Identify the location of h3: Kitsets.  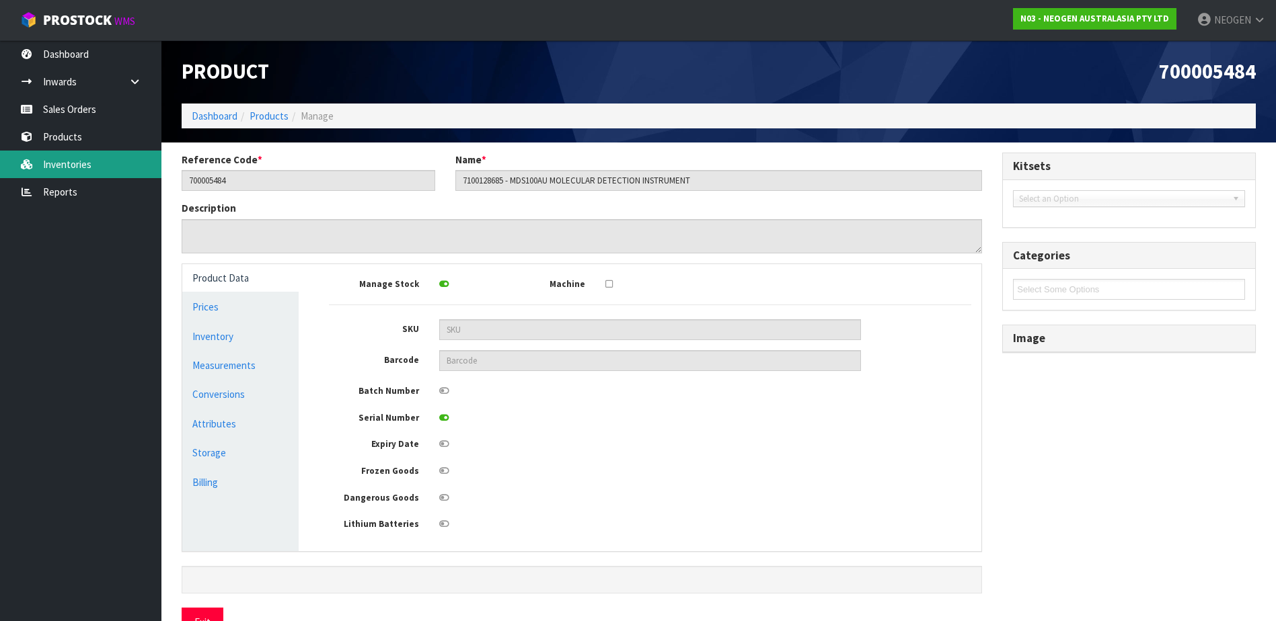
(1129, 166).